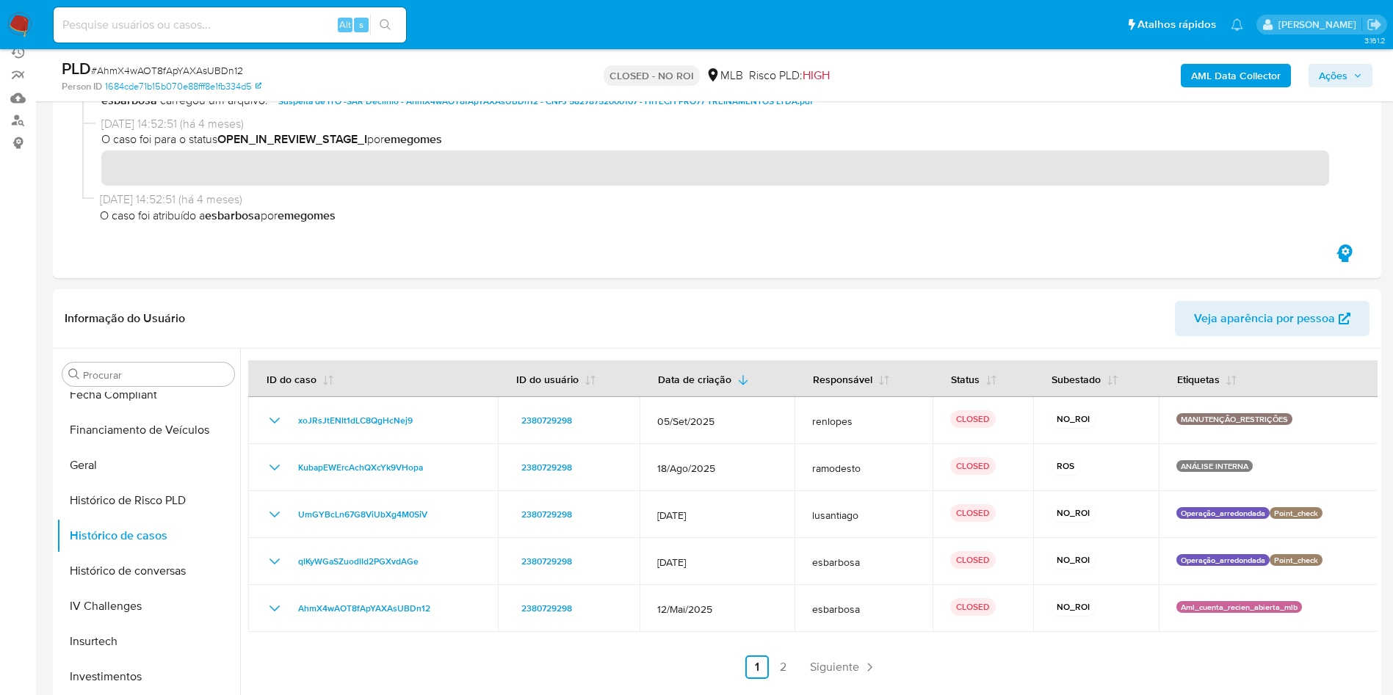 Image resolution: width=1393 pixels, height=695 pixels. Describe the element at coordinates (1374, 24) in the screenshot. I see `a: Sair` at that location.